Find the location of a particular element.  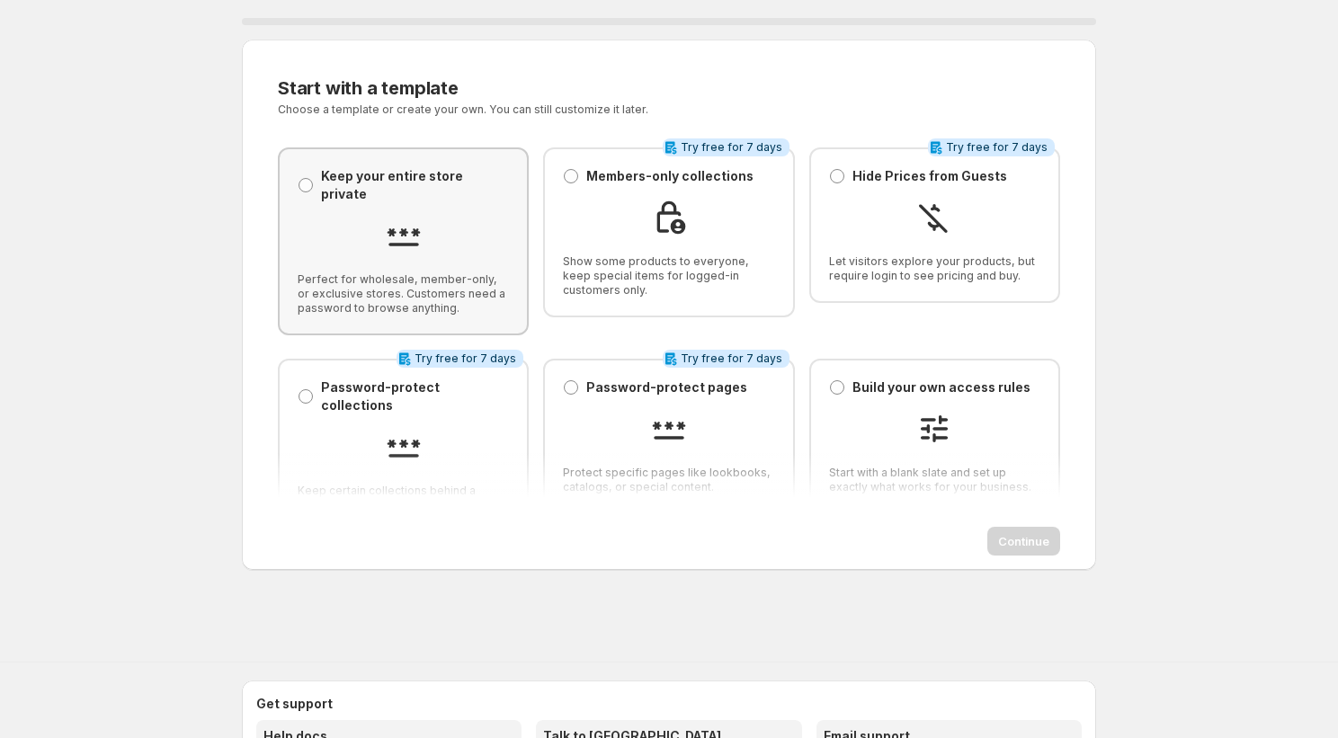

p: Choose a template or create your own. You can still customize it later. is located at coordinates (562, 110).